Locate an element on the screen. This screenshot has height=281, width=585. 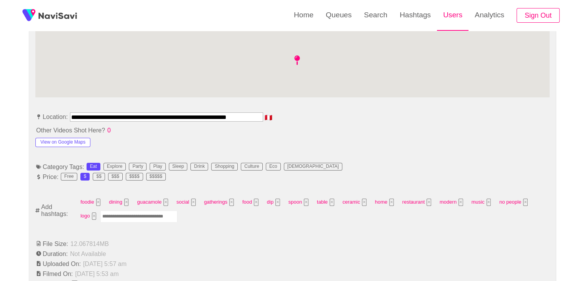
span: modern is located at coordinates (451, 202).